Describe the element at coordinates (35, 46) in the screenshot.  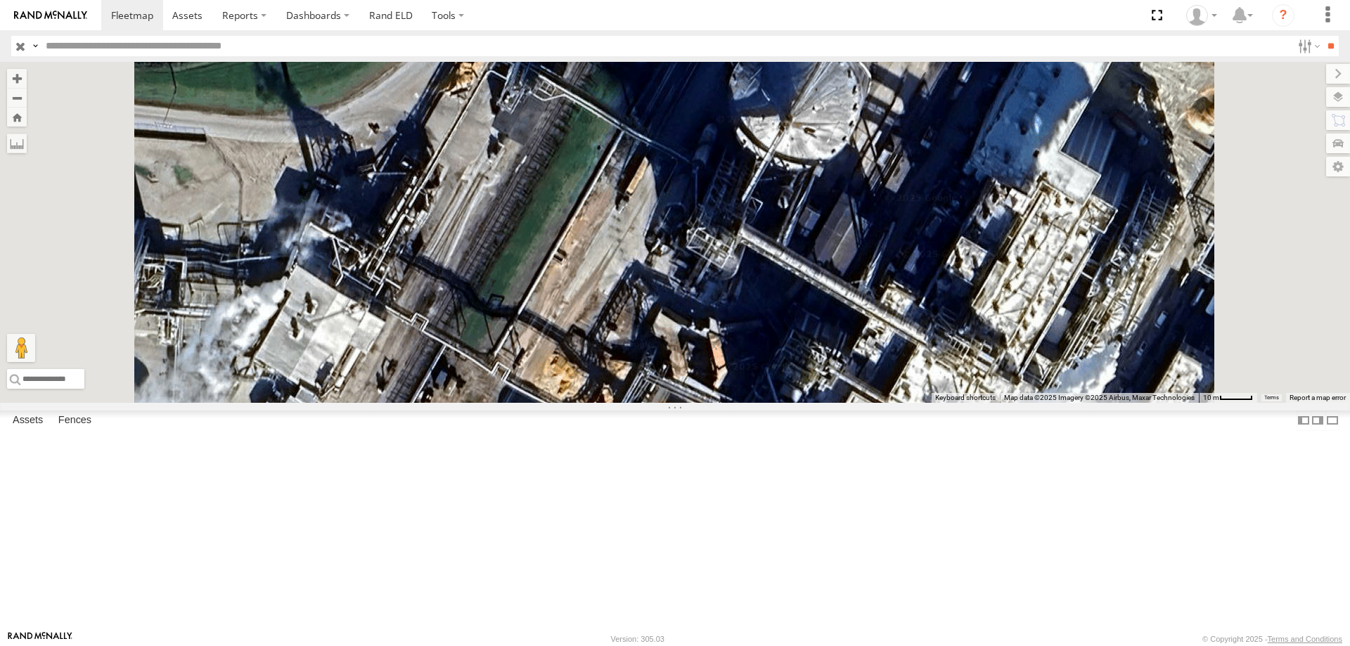
I see `label: Search Query` at that location.